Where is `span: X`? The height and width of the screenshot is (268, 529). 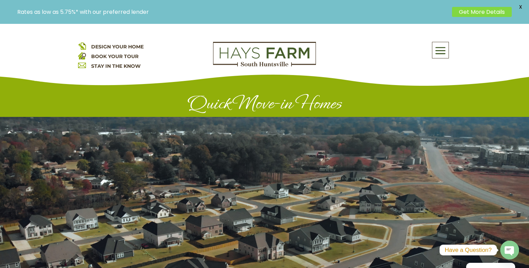
span: X is located at coordinates (520, 7).